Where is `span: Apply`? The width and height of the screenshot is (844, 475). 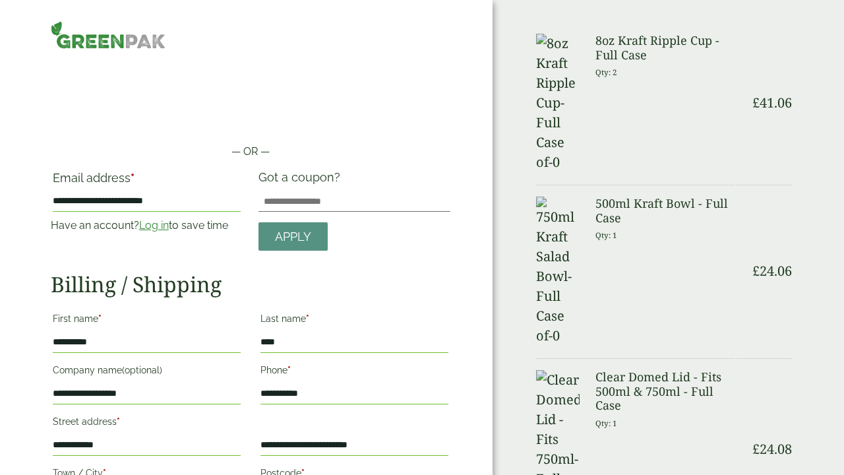 span: Apply is located at coordinates (293, 237).